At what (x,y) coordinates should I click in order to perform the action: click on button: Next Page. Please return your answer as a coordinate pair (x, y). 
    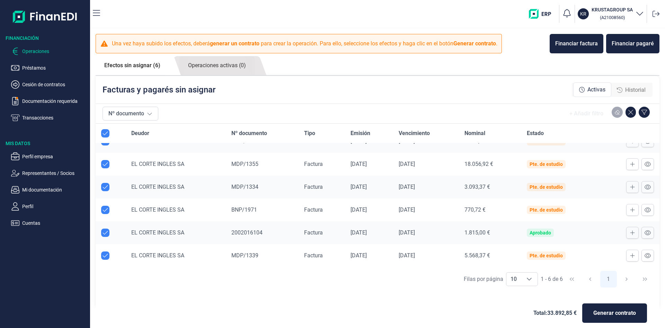
    Looking at the image, I should click on (626, 279).